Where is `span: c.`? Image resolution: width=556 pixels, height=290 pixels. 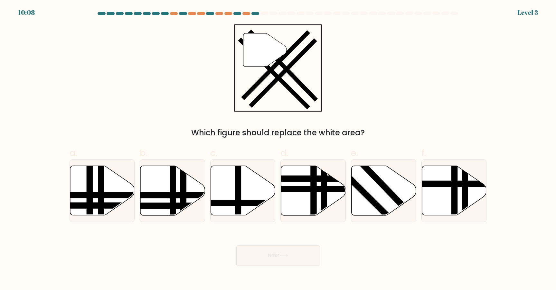 span: c. is located at coordinates (214, 153).